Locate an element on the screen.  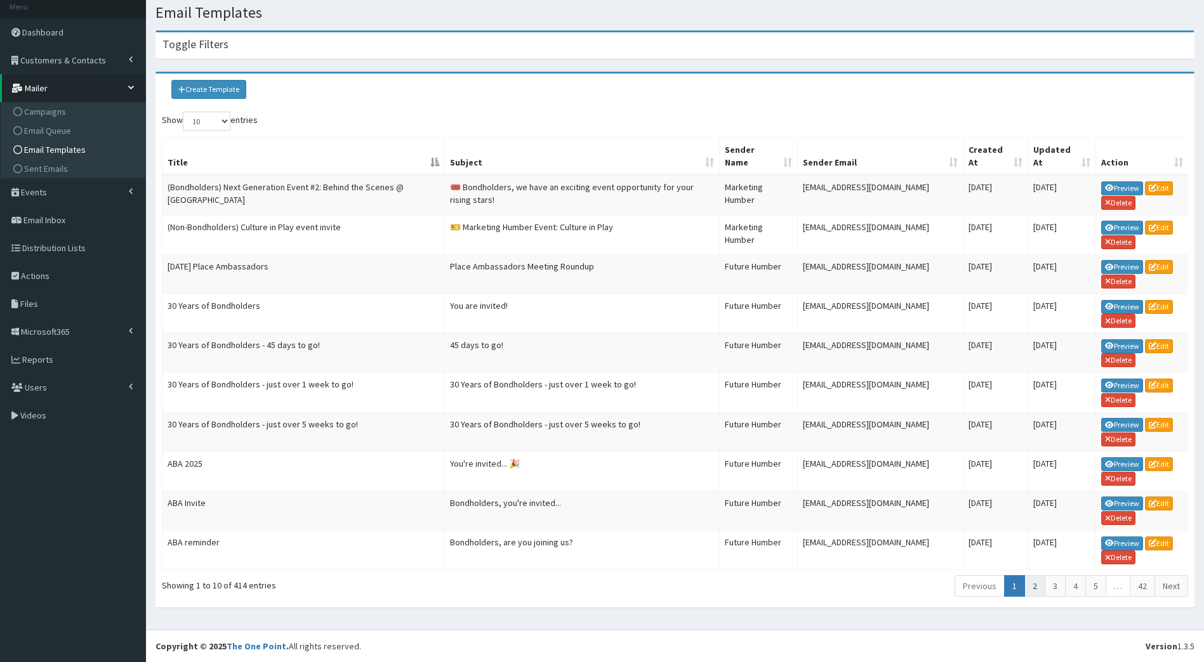
td: (Non-Bondholders) Culture in Play event invite is located at coordinates (303, 235).